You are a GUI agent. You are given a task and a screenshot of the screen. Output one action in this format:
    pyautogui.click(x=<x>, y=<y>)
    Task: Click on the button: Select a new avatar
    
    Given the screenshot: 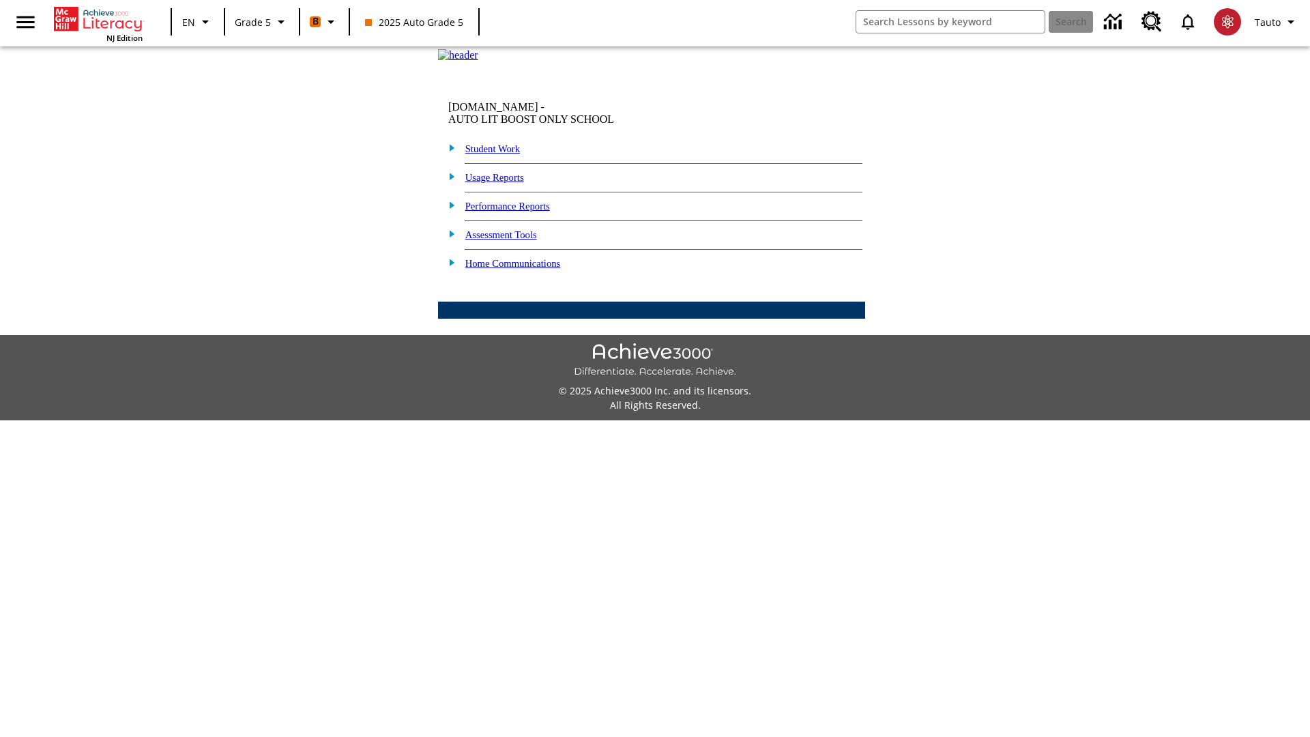 What is the action you would take?
    pyautogui.click(x=1228, y=22)
    